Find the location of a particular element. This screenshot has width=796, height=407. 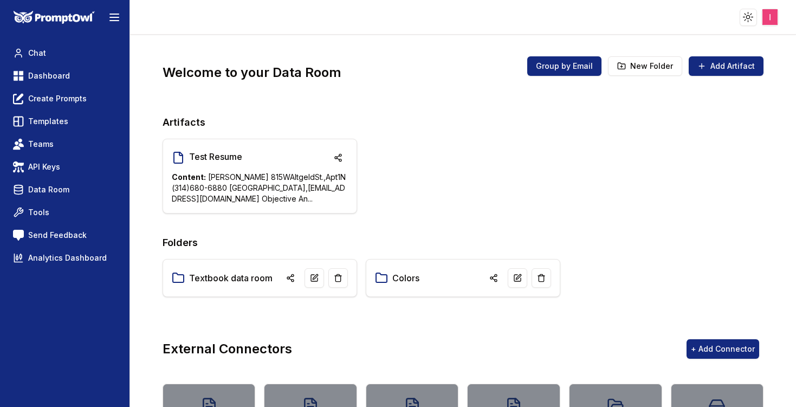

span: Analytics Dashboard is located at coordinates (67, 258).